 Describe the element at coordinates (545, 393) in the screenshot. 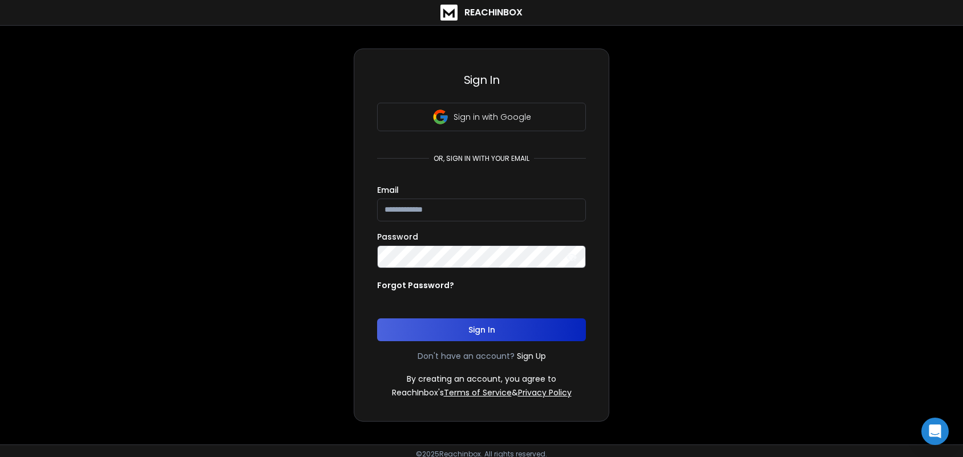

I see `a: Privacy Policy` at that location.